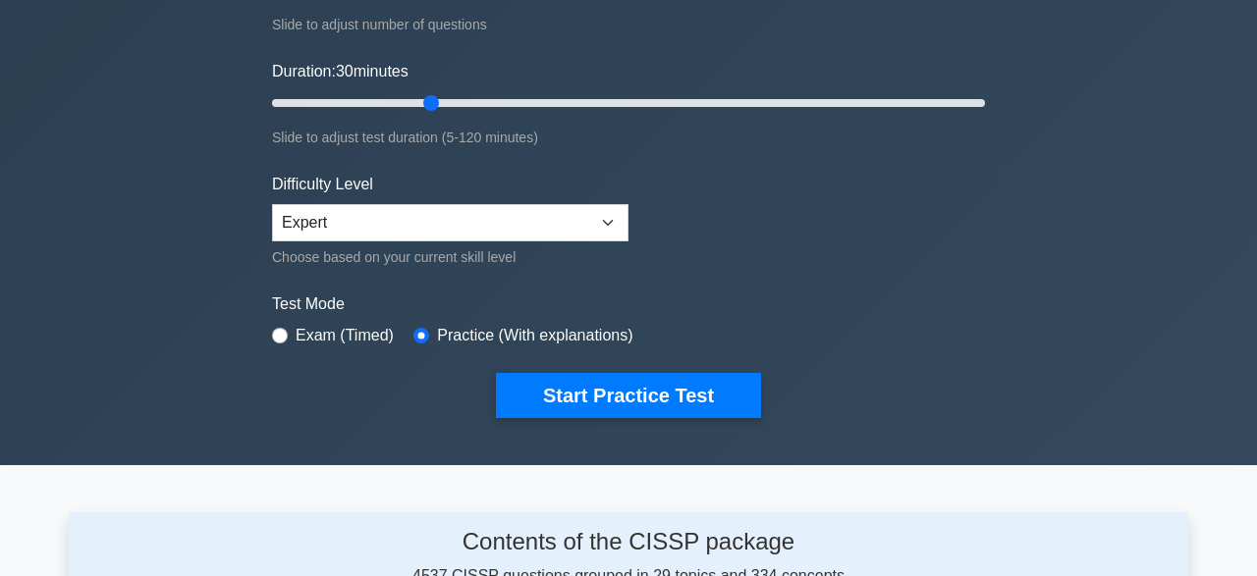 Image resolution: width=1257 pixels, height=576 pixels. I want to click on button: Start Practice Test, so click(629, 396).